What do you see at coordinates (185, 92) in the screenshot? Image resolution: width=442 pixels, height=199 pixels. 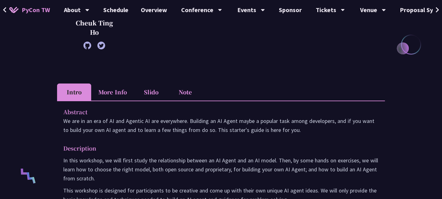 I see `li: Note` at bounding box center [185, 92].